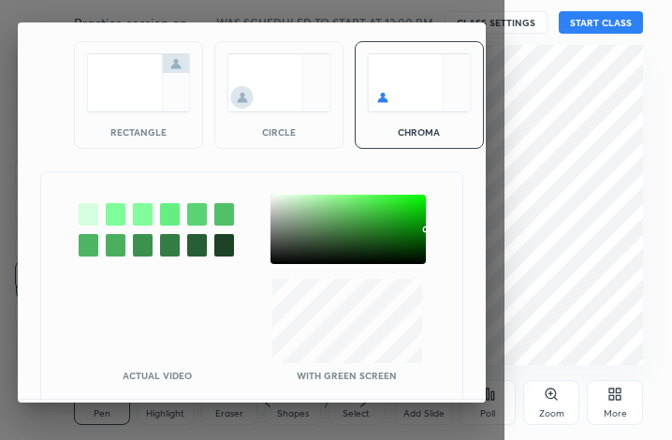  I want to click on div: Zoom, so click(552, 414).